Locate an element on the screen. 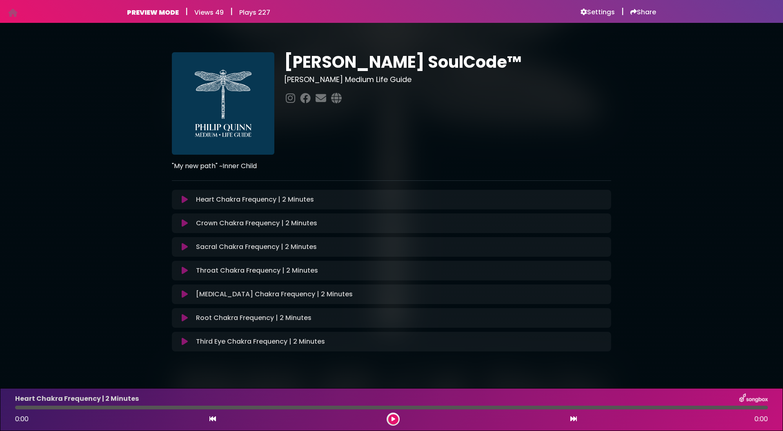 The width and height of the screenshot is (783, 431). img: I7IJcRuSRYWixn1lNlhH is located at coordinates (223, 103).